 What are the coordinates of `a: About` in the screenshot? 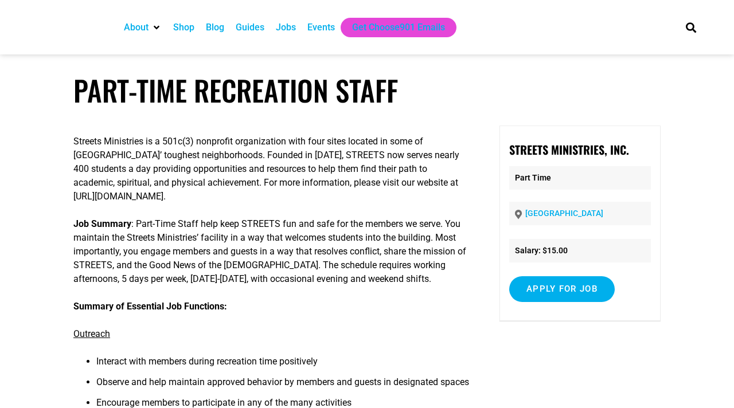 It's located at (136, 28).